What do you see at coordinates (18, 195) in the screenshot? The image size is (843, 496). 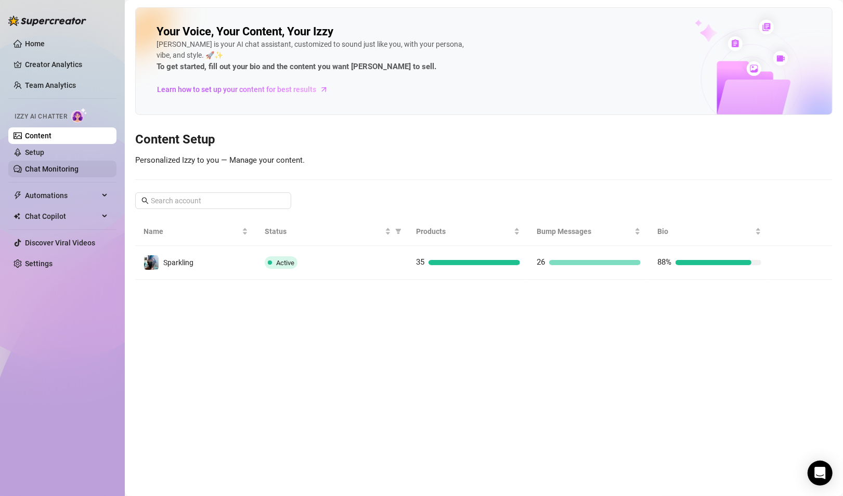 I see `span: thunderbolt` at bounding box center [18, 195].